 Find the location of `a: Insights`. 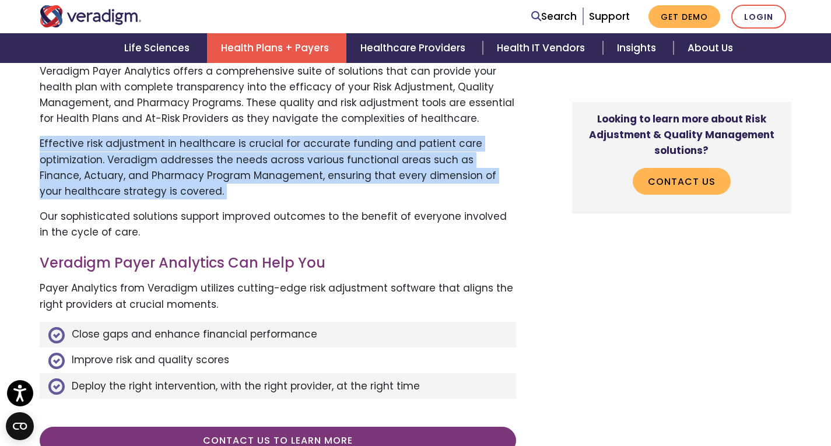

a: Insights is located at coordinates (638, 48).